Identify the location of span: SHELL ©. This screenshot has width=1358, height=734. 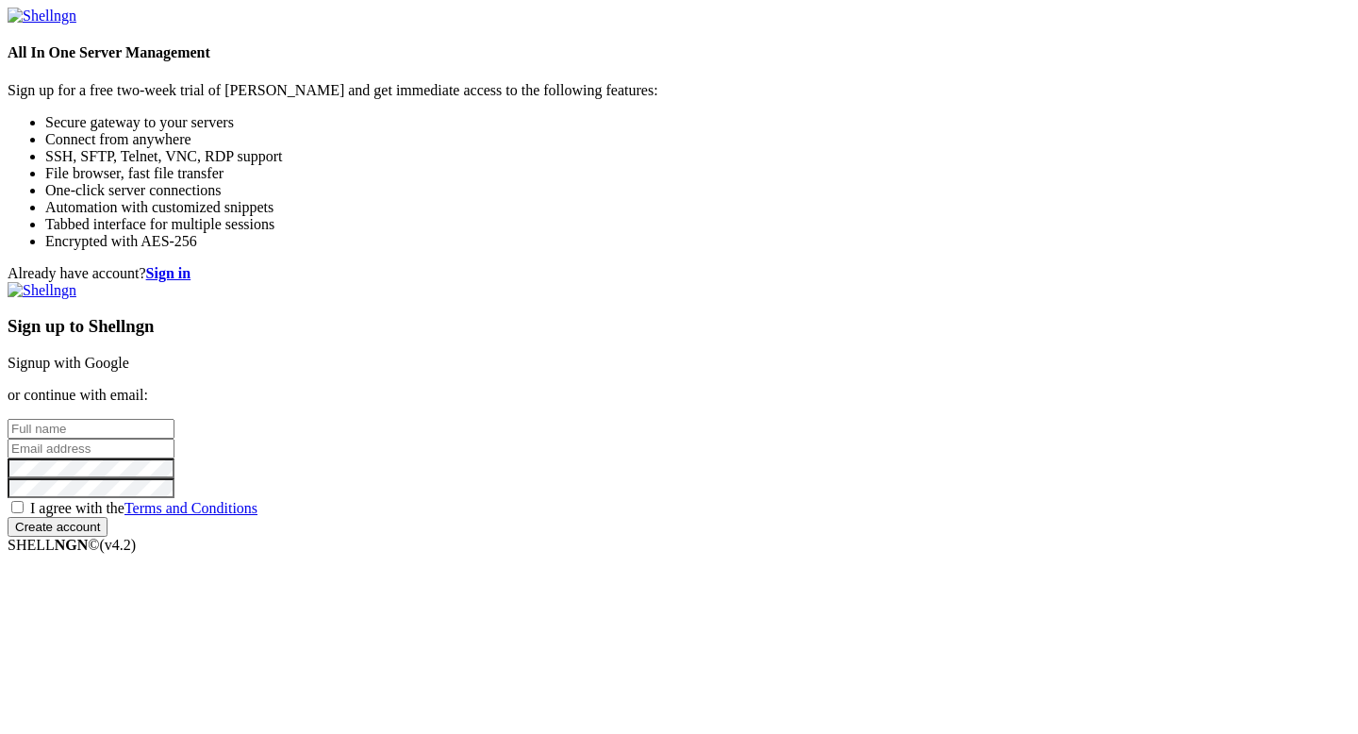
(72, 544).